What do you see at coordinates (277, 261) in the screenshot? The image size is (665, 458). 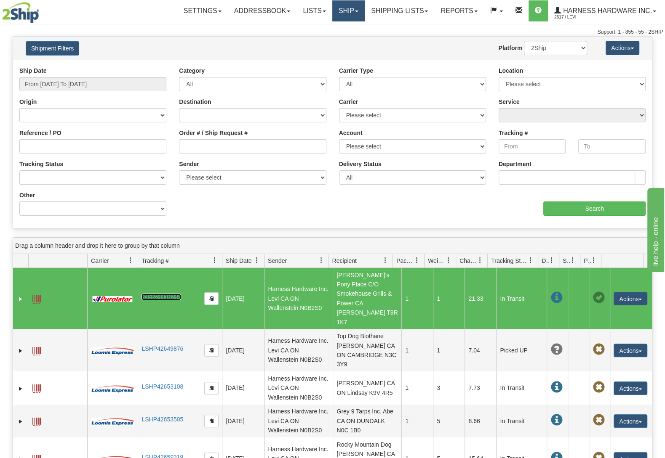 I see `span: Sender` at bounding box center [277, 261].